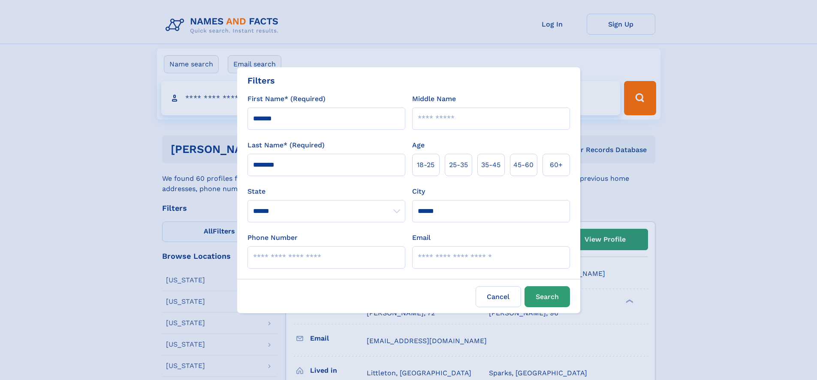  I want to click on span: 35‑45, so click(490, 165).